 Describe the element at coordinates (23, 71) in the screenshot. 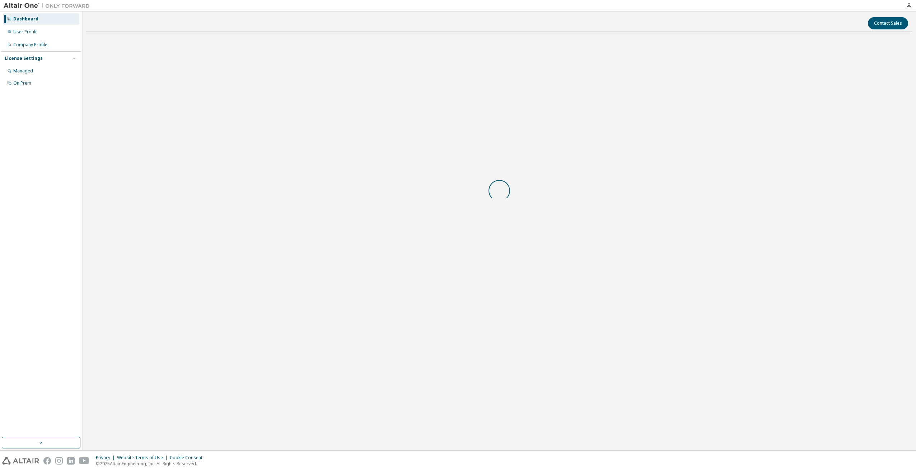

I see `div: Managed` at that location.